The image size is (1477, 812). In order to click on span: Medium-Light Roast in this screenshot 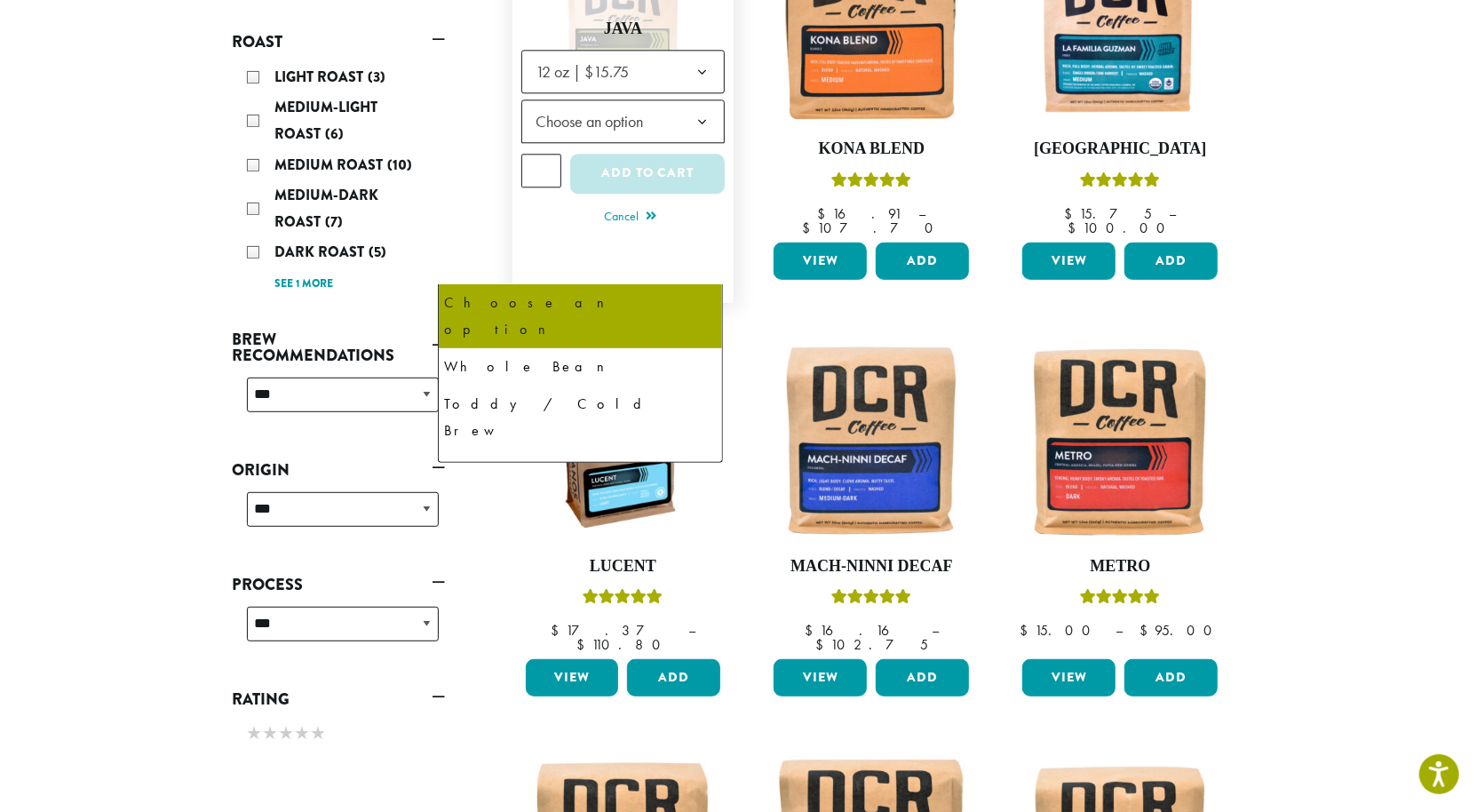, I will do `click(327, 120)`.